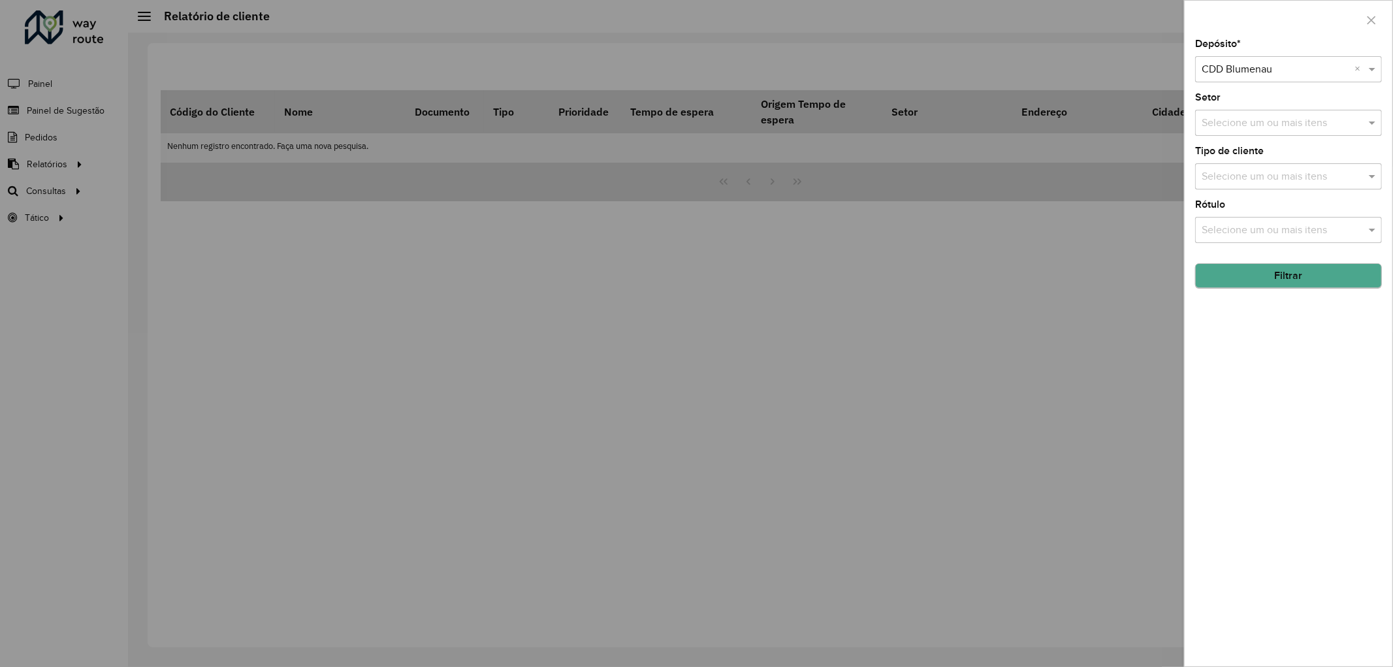 This screenshot has height=667, width=1393. Describe the element at coordinates (1229, 151) in the screenshot. I see `label: Tipo de cliente` at that location.